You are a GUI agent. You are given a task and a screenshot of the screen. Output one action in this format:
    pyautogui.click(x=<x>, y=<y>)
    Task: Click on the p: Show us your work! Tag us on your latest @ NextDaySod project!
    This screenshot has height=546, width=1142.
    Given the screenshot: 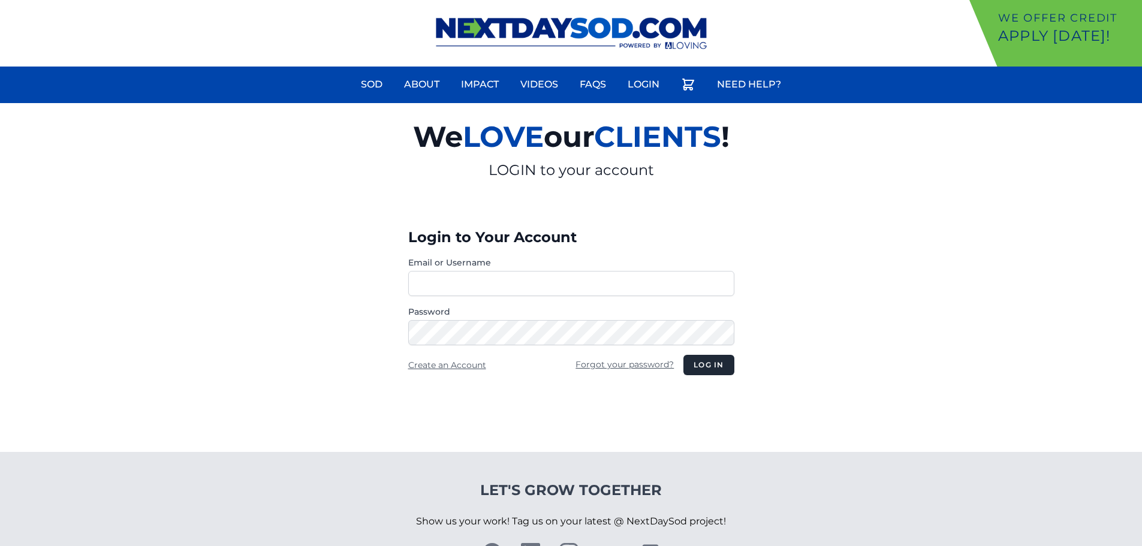 What is the action you would take?
    pyautogui.click(x=571, y=521)
    